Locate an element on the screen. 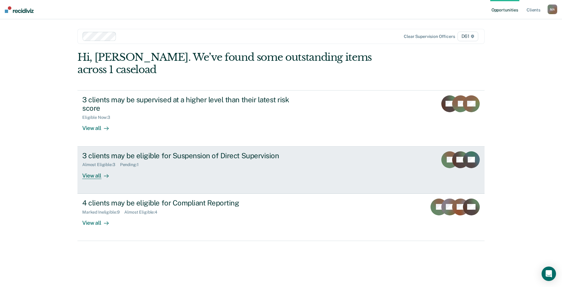 Image resolution: width=562 pixels, height=287 pixels. div: 4 clients may be eligible for Compliant Reporting is located at coordinates (188, 202).